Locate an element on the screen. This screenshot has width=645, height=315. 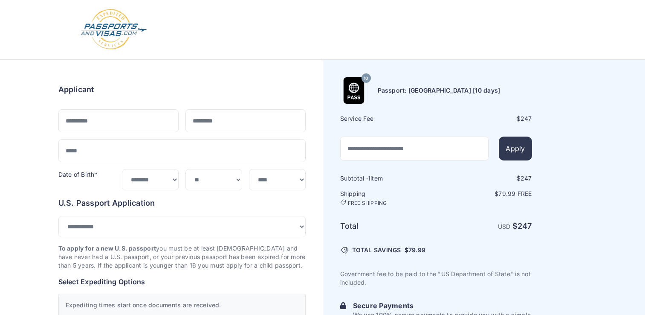
img: Product Name is located at coordinates (354, 90).